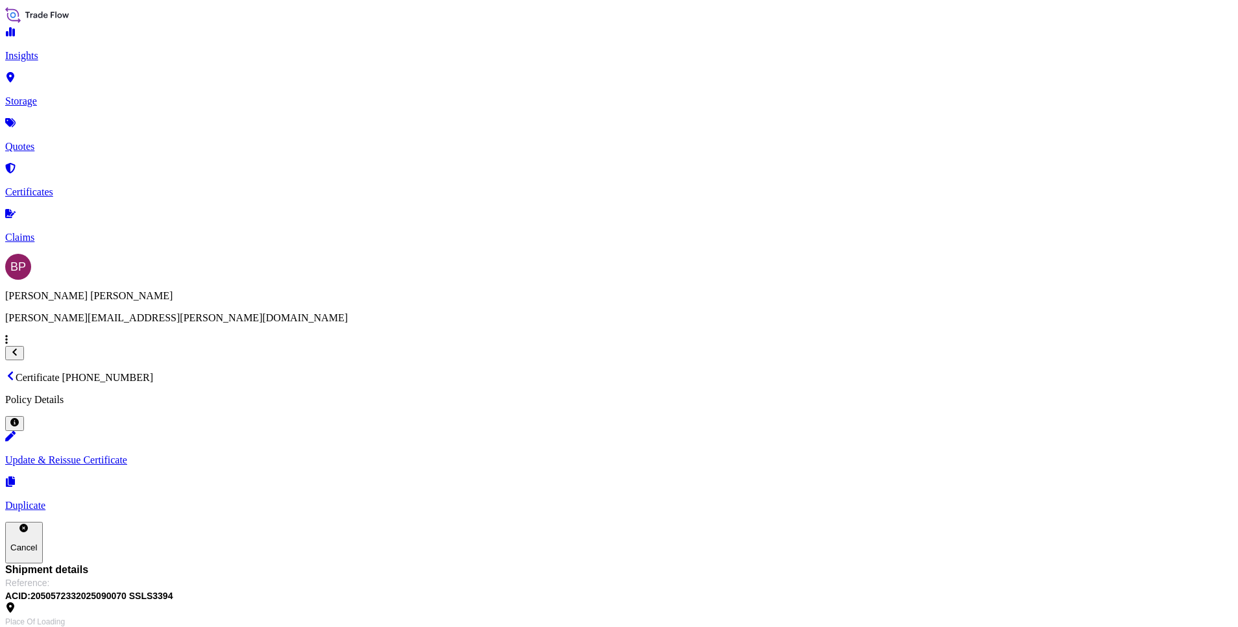  What do you see at coordinates (619, 227) in the screenshot?
I see `a: Claims` at bounding box center [619, 227].